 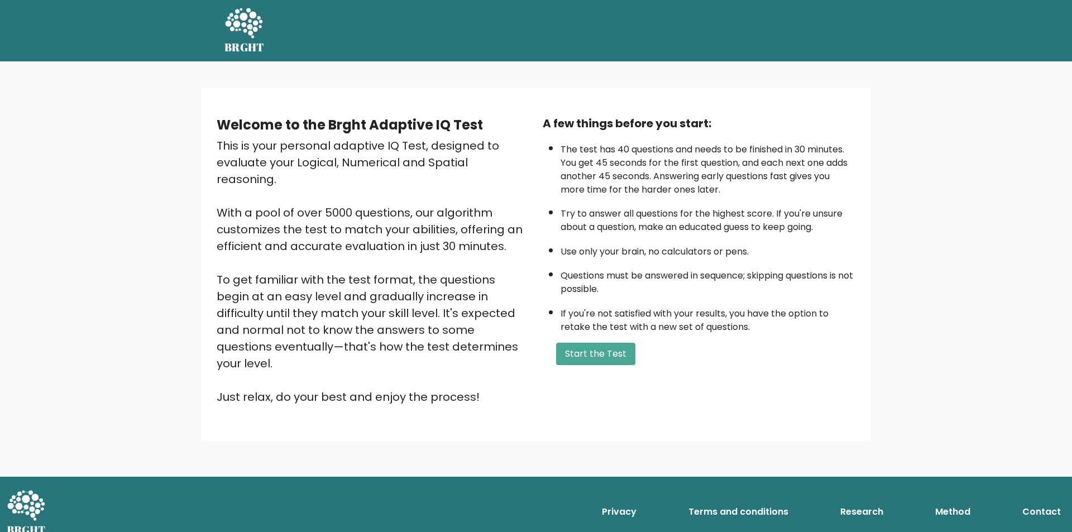 I want to click on button: Start the Test, so click(x=596, y=354).